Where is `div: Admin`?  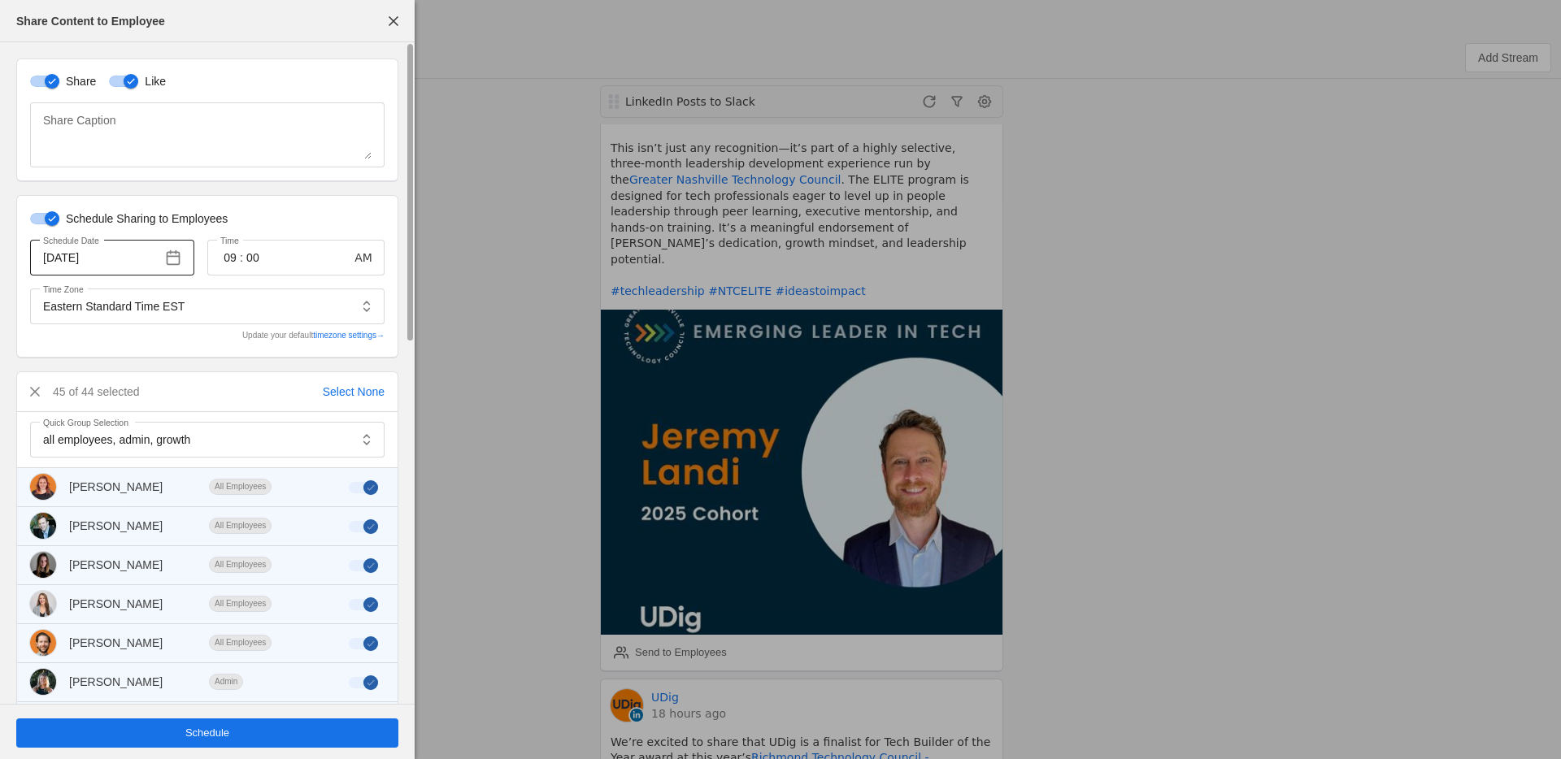
div: Admin is located at coordinates (226, 682).